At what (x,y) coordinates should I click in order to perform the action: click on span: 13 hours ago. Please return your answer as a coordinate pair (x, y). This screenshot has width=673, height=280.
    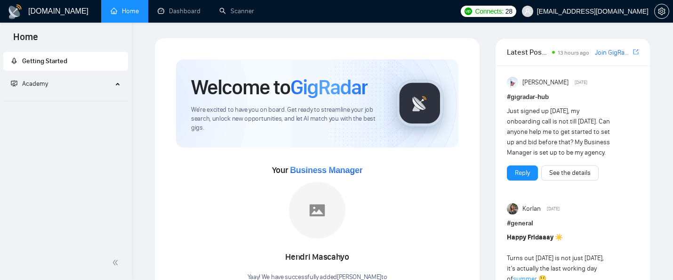
    Looking at the image, I should click on (573, 53).